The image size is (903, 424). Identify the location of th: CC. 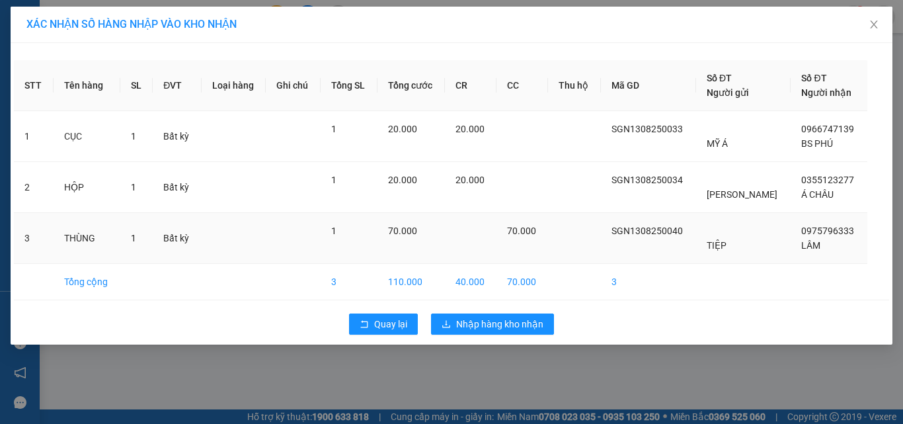
(522, 85).